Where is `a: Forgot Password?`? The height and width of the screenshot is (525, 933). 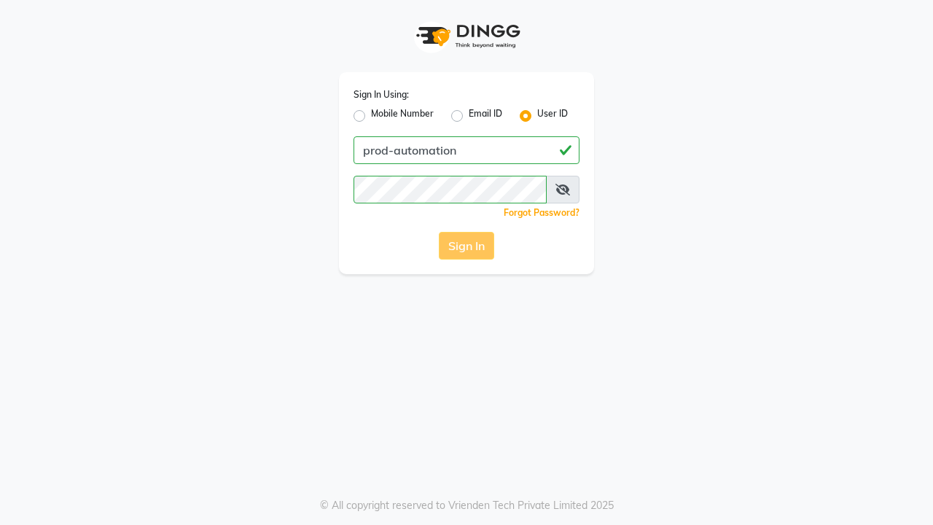 a: Forgot Password? is located at coordinates (541, 212).